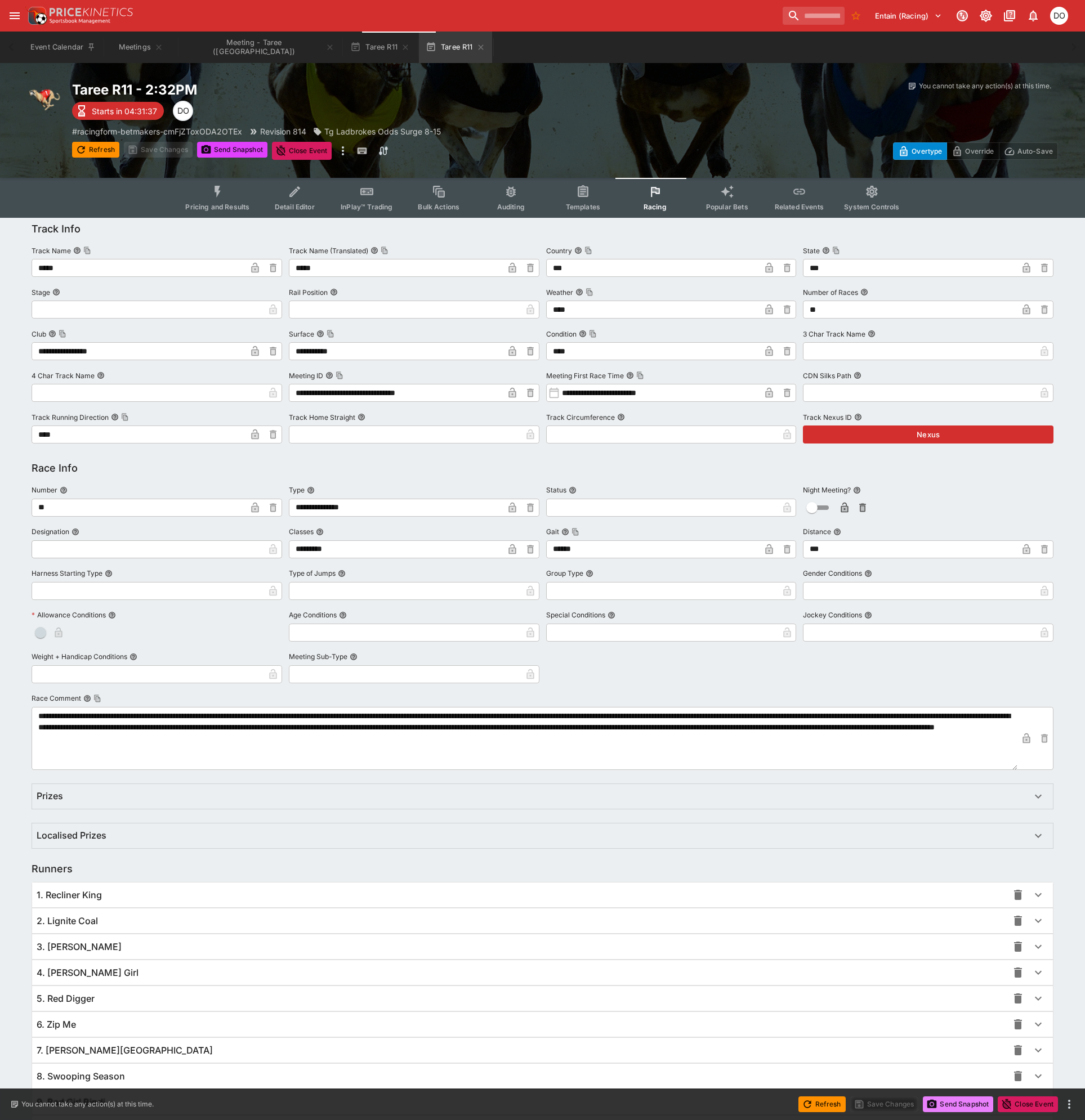 Image resolution: width=1085 pixels, height=1120 pixels. I want to click on button: Toggle light/dark mode, so click(986, 16).